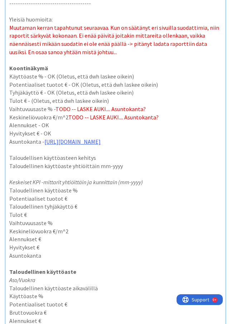  What do you see at coordinates (115, 92) in the screenshot?
I see `p: Tyhjäkäyttö € - OK (Oletus, että dwh laskee oikein)` at bounding box center [115, 92].